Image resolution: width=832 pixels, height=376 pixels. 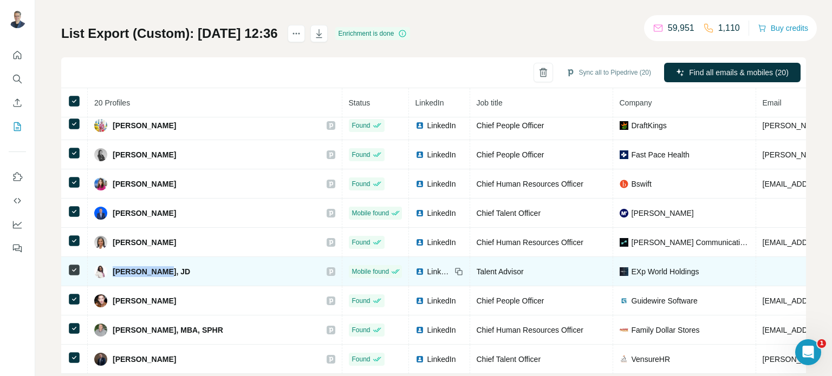 I want to click on span: EXp World Holdings, so click(x=665, y=272).